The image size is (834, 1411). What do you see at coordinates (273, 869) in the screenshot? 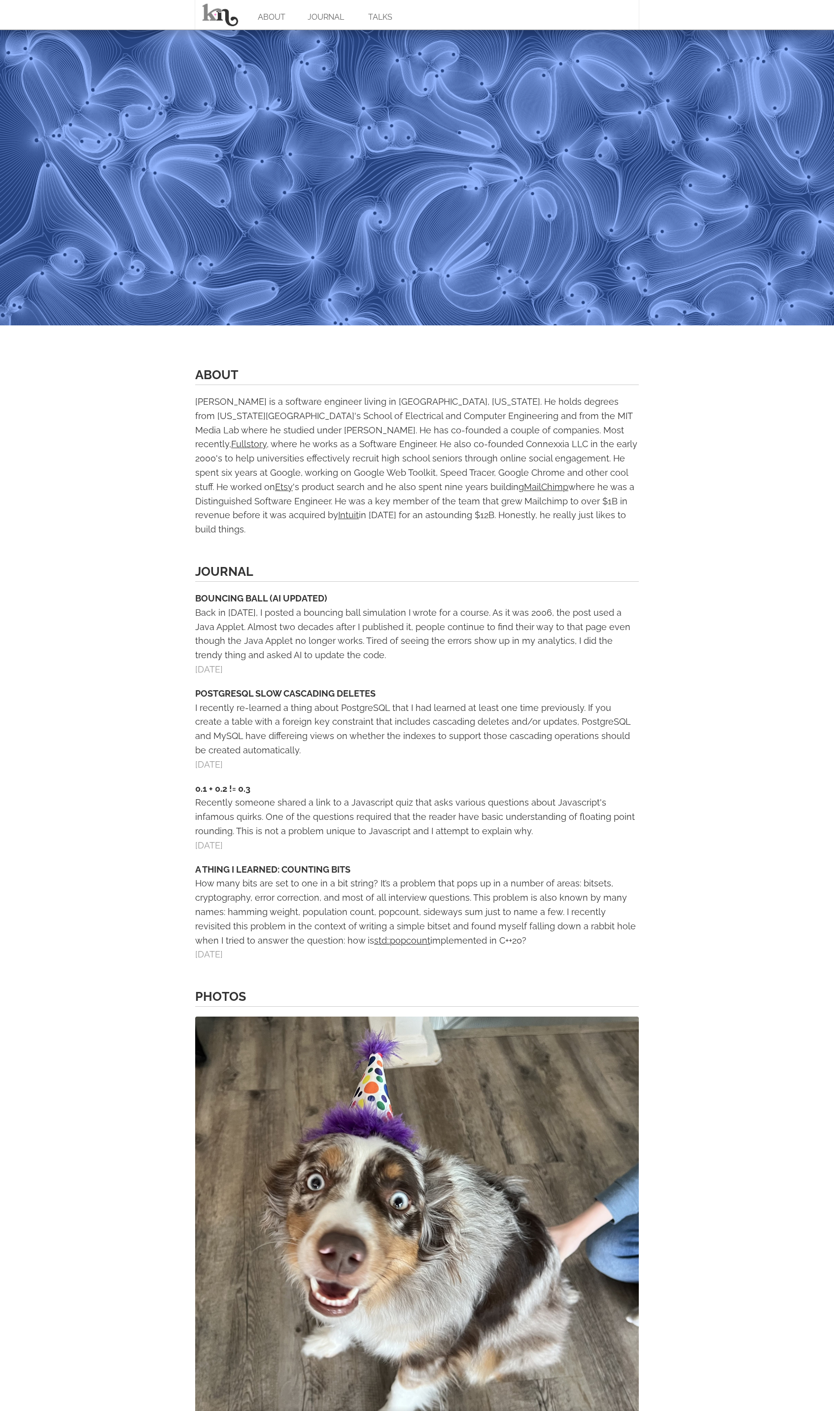
I see `a: A THING I LEARNED: COUNTING BITS` at bounding box center [273, 869].